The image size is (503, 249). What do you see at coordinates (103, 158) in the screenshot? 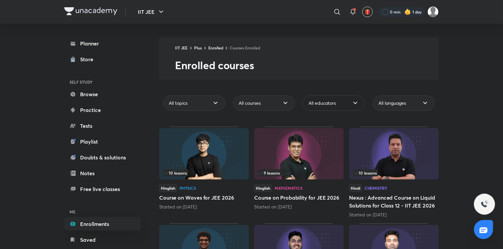
I see `a: Doubts & solutions` at bounding box center [103, 158].